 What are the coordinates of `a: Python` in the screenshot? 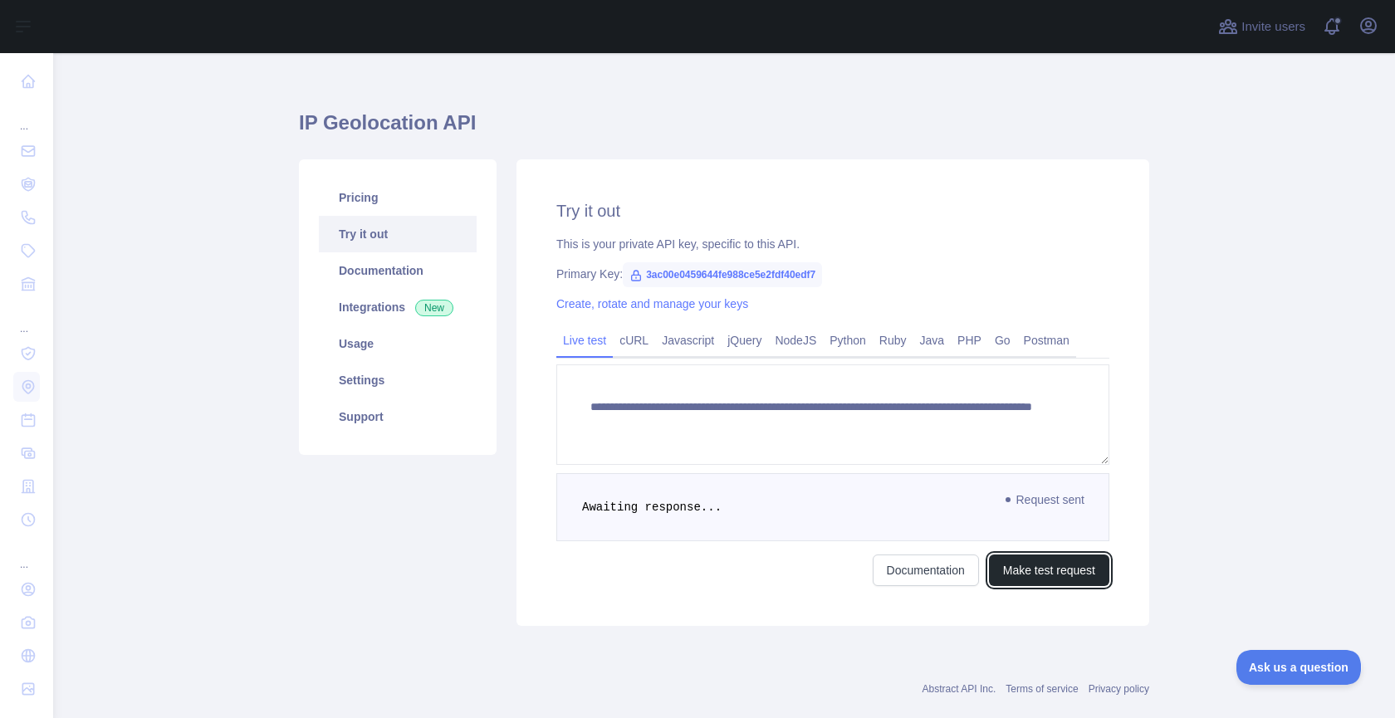 It's located at (848, 340).